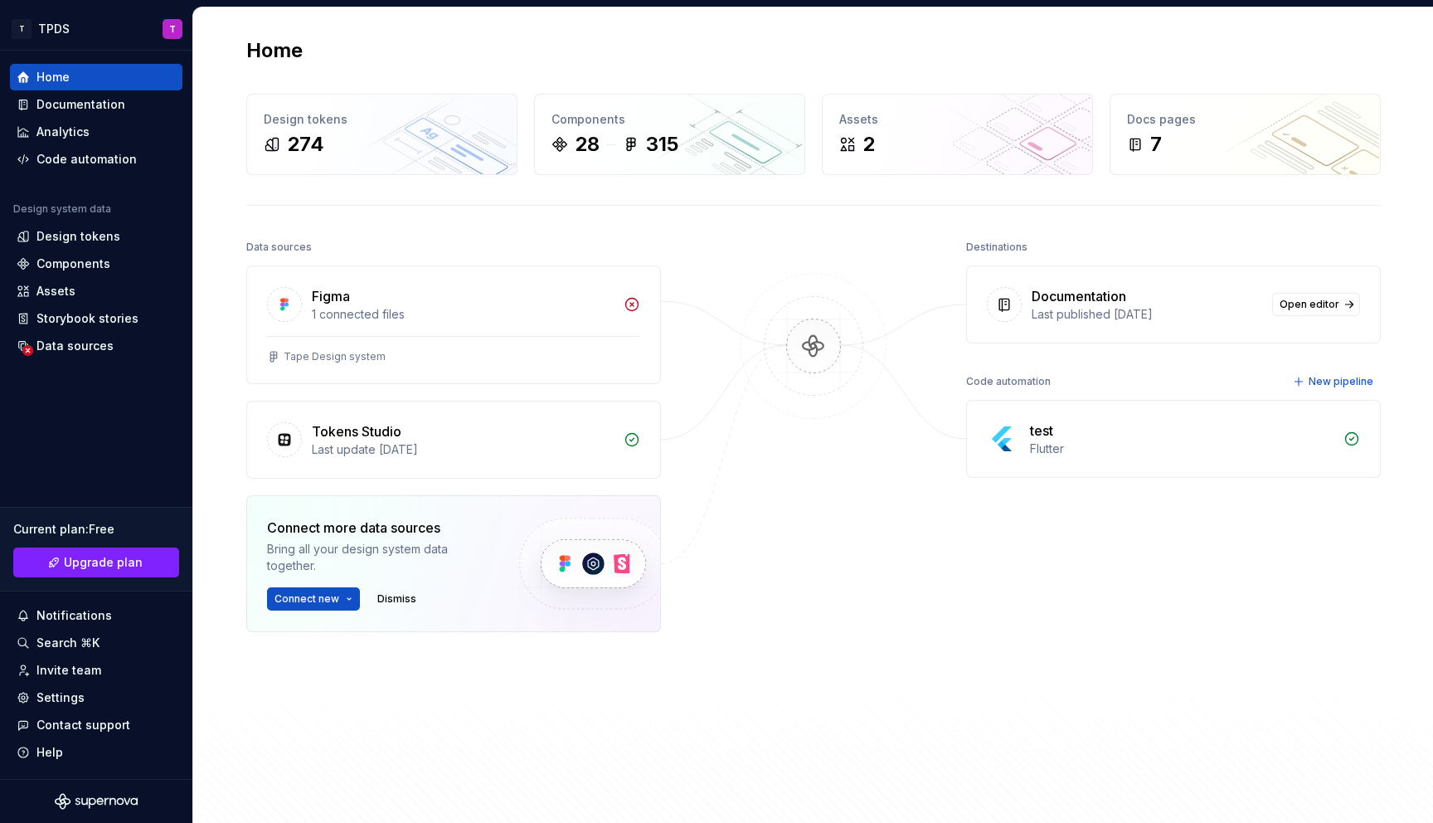 The height and width of the screenshot is (823, 1433). What do you see at coordinates (96, 77) in the screenshot?
I see `a: Home` at bounding box center [96, 77].